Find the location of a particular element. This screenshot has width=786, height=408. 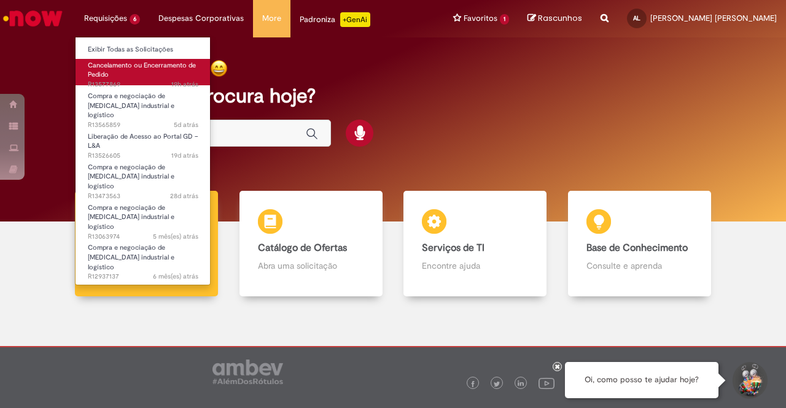

span: Cancelamento ou Encerramento de Pedido is located at coordinates (142, 70).